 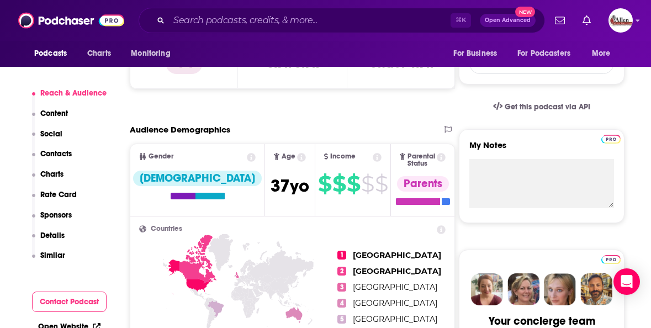 I want to click on p: Charts, so click(x=52, y=174).